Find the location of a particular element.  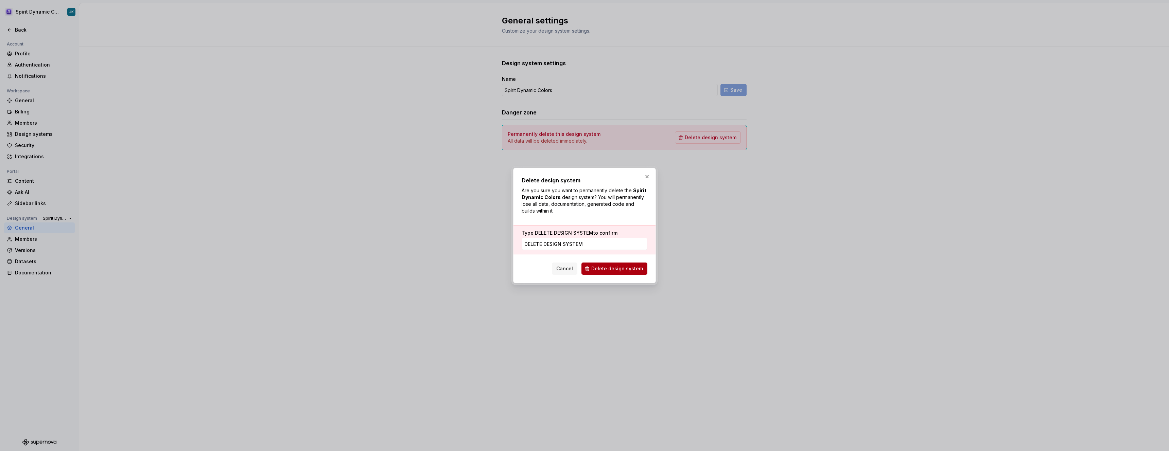

span: Delete design system is located at coordinates (617, 269).